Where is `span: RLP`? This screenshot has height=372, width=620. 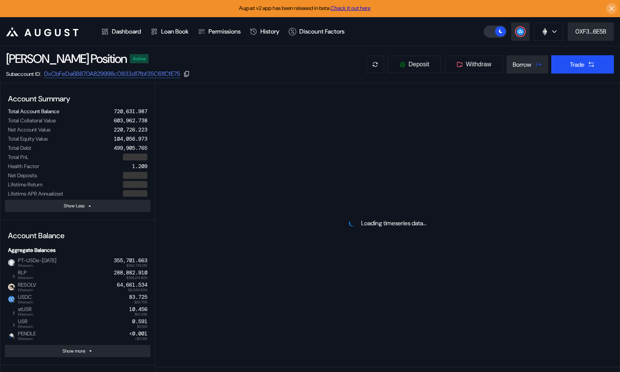
span: RLP is located at coordinates (24, 275).